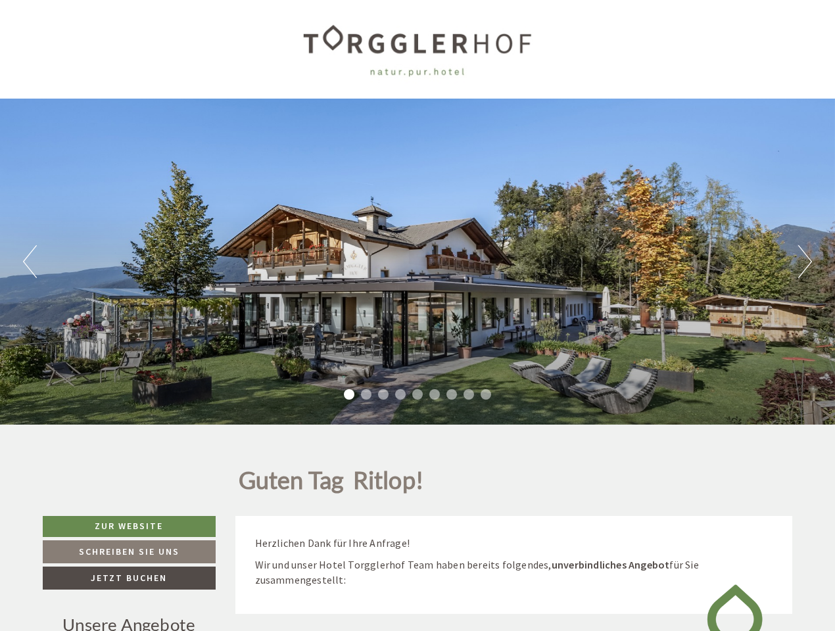 The image size is (835, 631). I want to click on button: Previous, so click(30, 262).